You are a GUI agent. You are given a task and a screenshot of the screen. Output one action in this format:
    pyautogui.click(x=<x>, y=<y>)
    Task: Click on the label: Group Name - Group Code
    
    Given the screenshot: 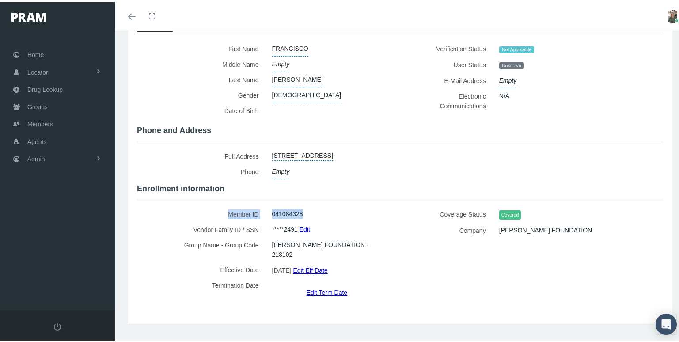 What is the action you would take?
    pyautogui.click(x=201, y=248)
    